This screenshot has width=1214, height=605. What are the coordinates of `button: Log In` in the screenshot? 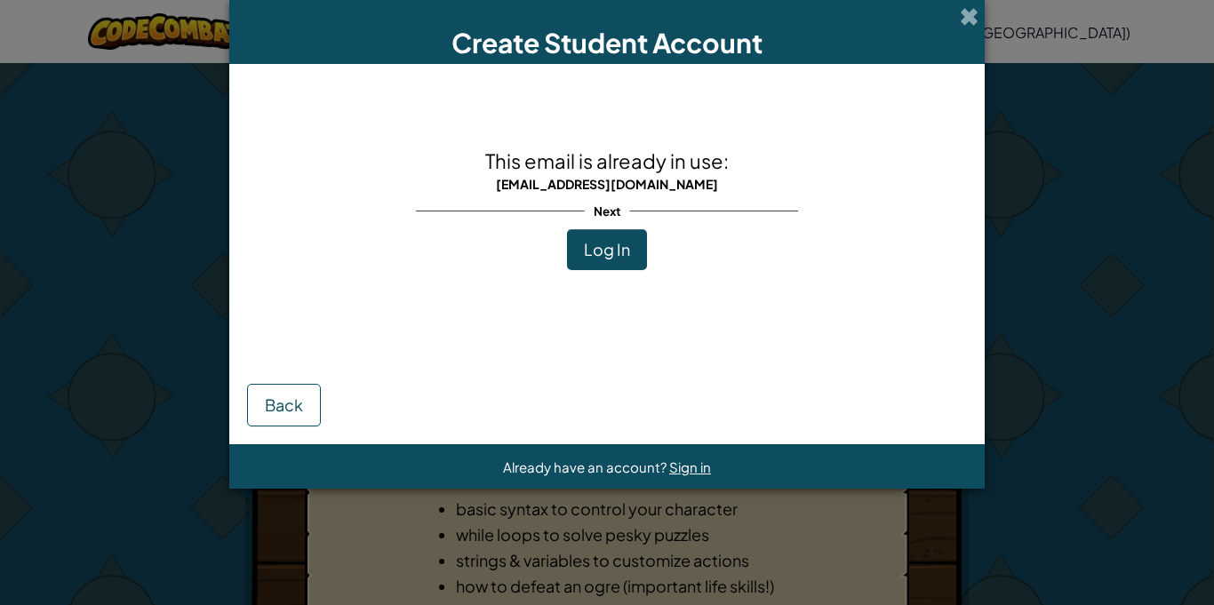 It's located at (607, 250).